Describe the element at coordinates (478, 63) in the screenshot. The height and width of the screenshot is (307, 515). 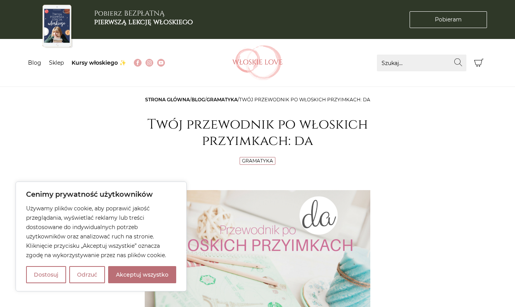
I see `button: Koszyk` at that location.